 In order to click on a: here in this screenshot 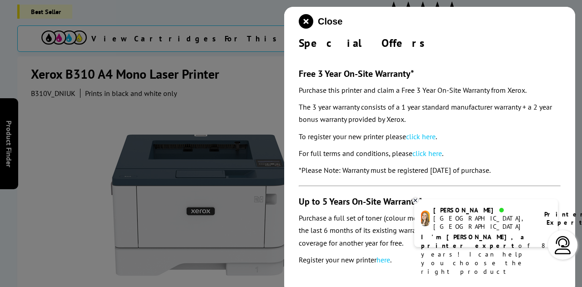, I will do `click(383, 260)`.